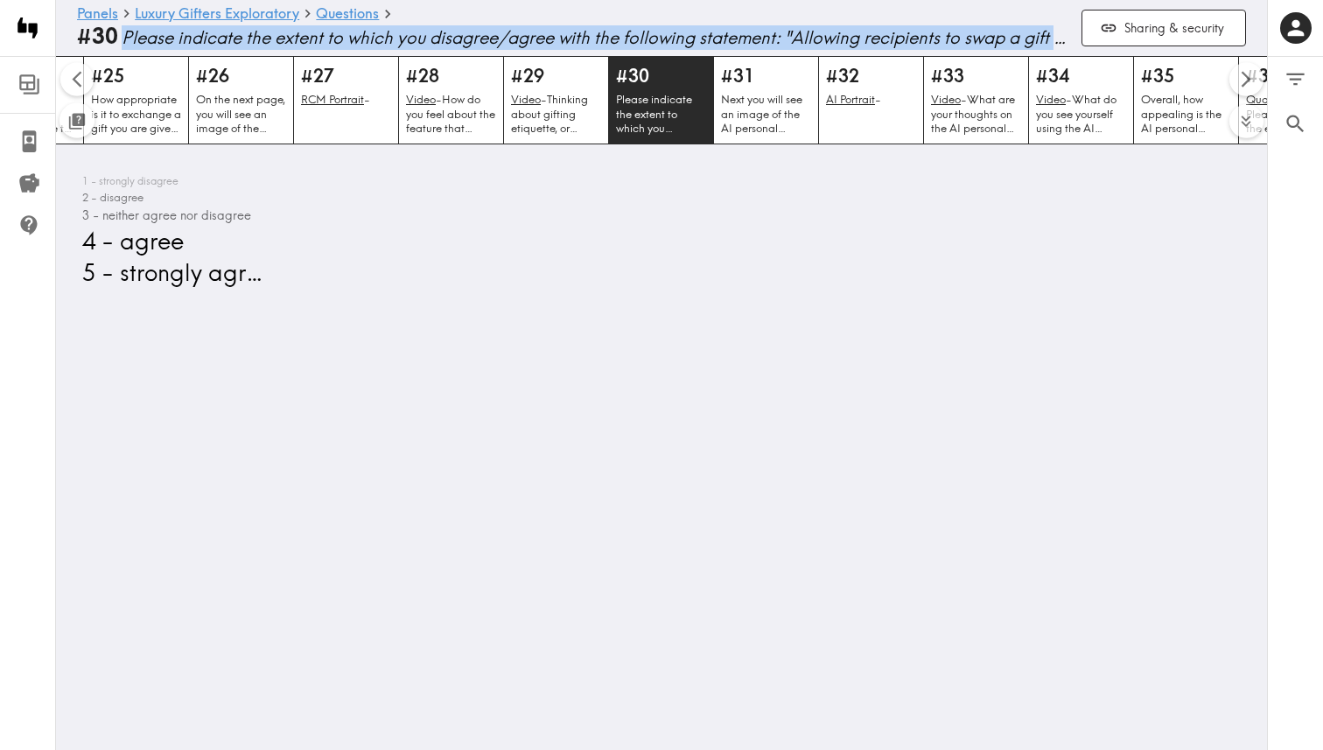 The image size is (1323, 750). What do you see at coordinates (77, 79) in the screenshot?
I see `button: Scroll left` at bounding box center [77, 79].